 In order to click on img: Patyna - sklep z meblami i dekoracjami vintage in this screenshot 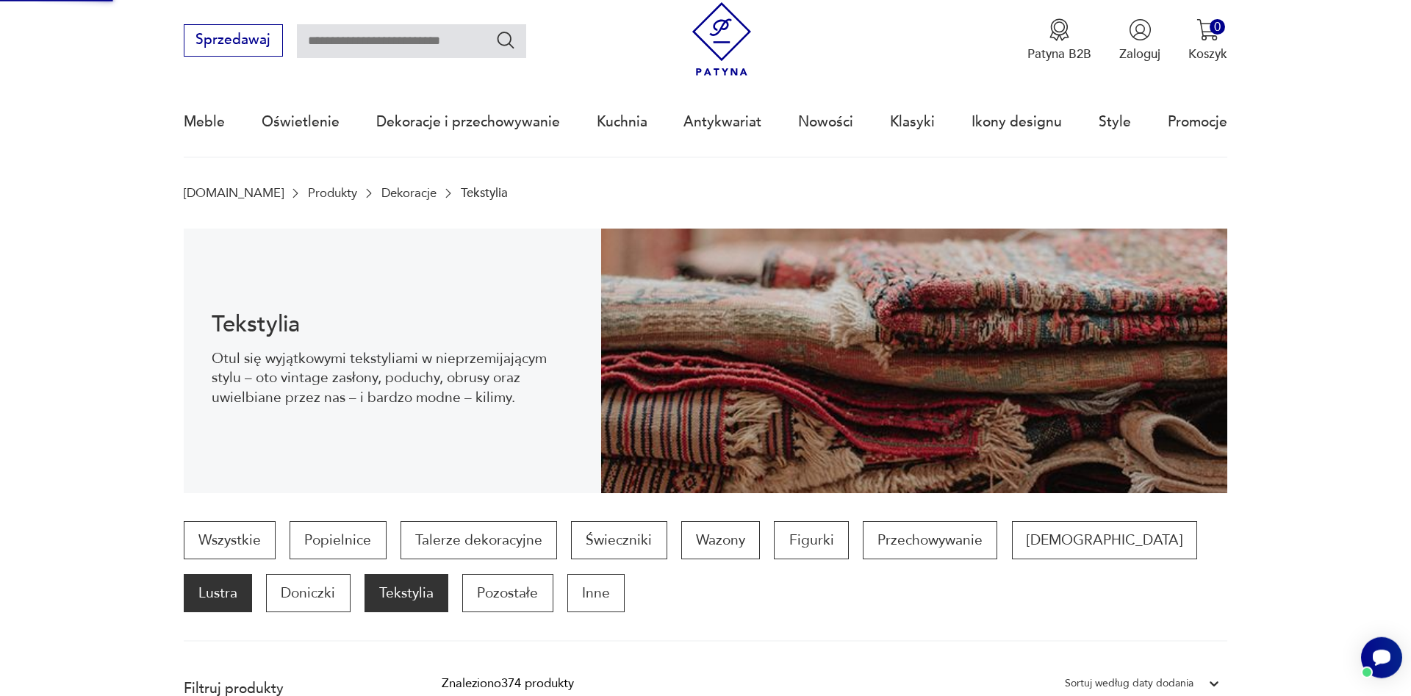, I will do `click(722, 39)`.